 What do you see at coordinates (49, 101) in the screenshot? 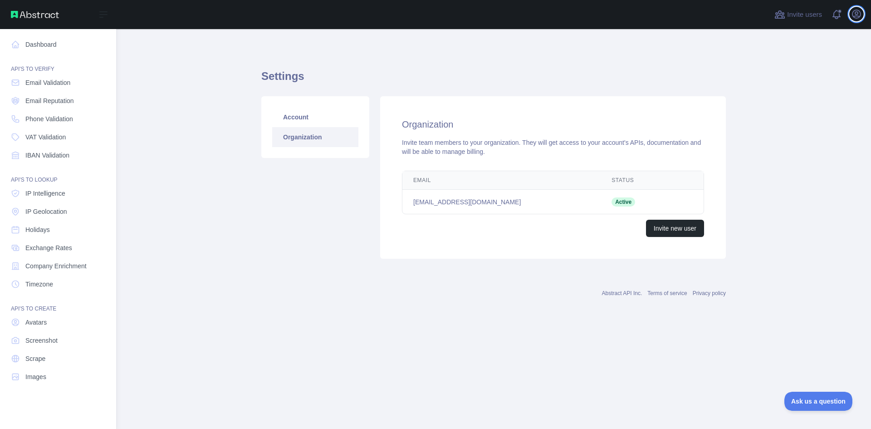
I see `span: Email Reputation` at bounding box center [49, 101].